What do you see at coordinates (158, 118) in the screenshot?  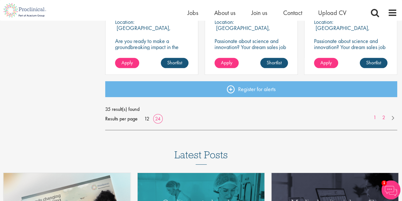 I see `a: 24` at bounding box center [158, 118].